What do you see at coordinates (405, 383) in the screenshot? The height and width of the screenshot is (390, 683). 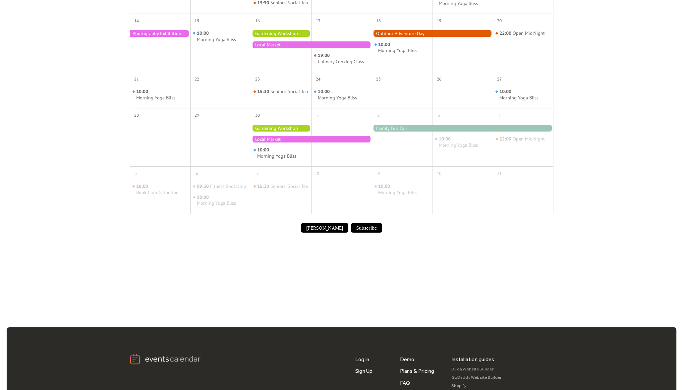 I see `a: FAQ` at bounding box center [405, 383].